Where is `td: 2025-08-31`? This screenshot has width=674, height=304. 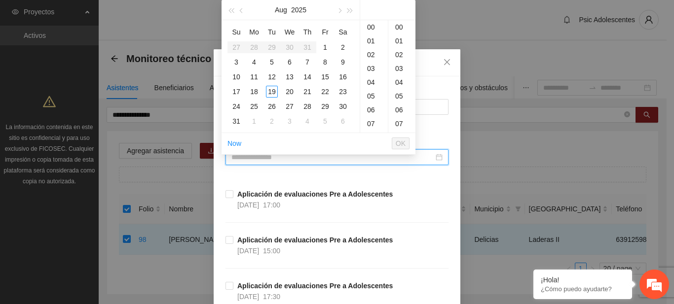
td: 2025-08-31 is located at coordinates (236, 121).